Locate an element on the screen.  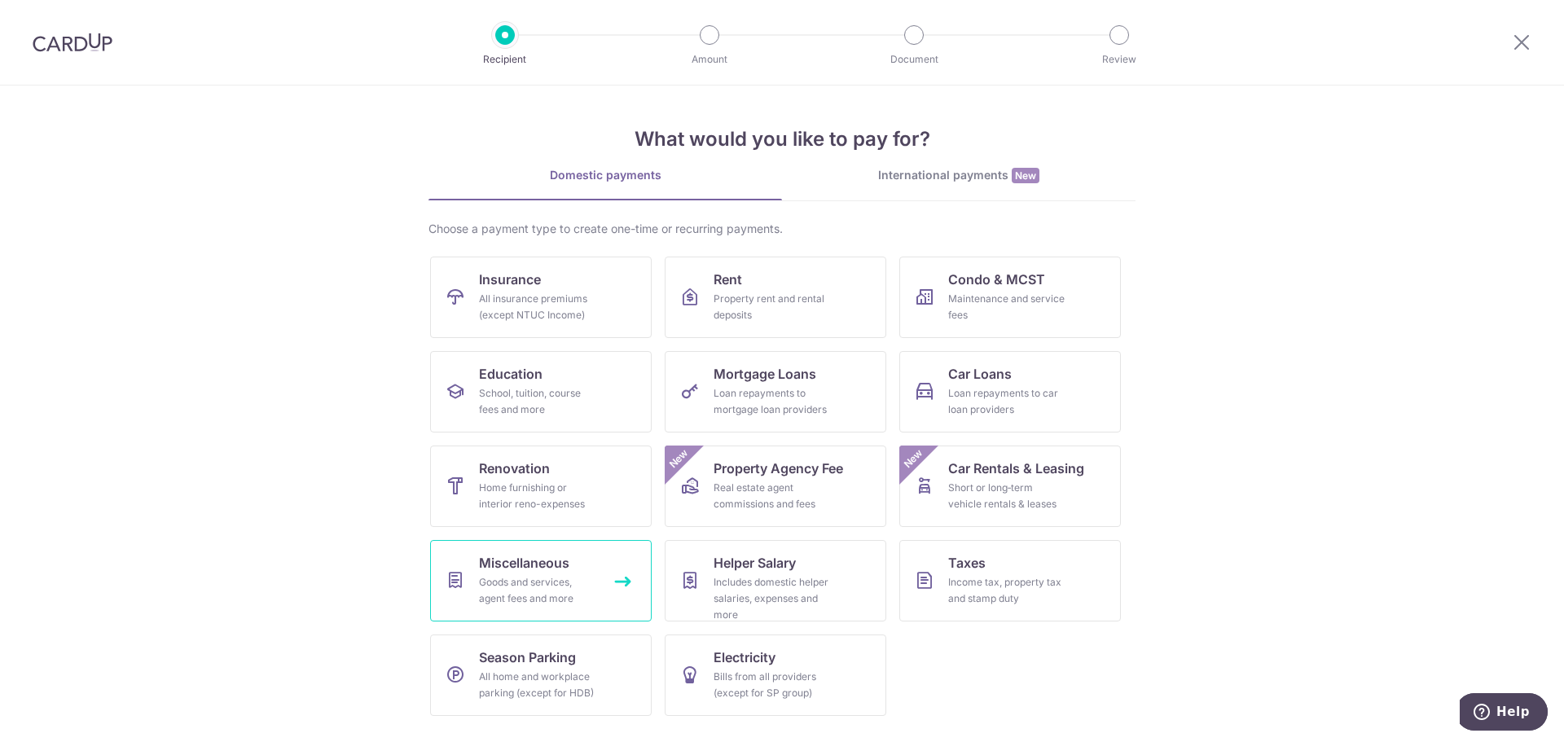
a: TaxesIncome tax, property tax and stamp duty is located at coordinates (1010, 581).